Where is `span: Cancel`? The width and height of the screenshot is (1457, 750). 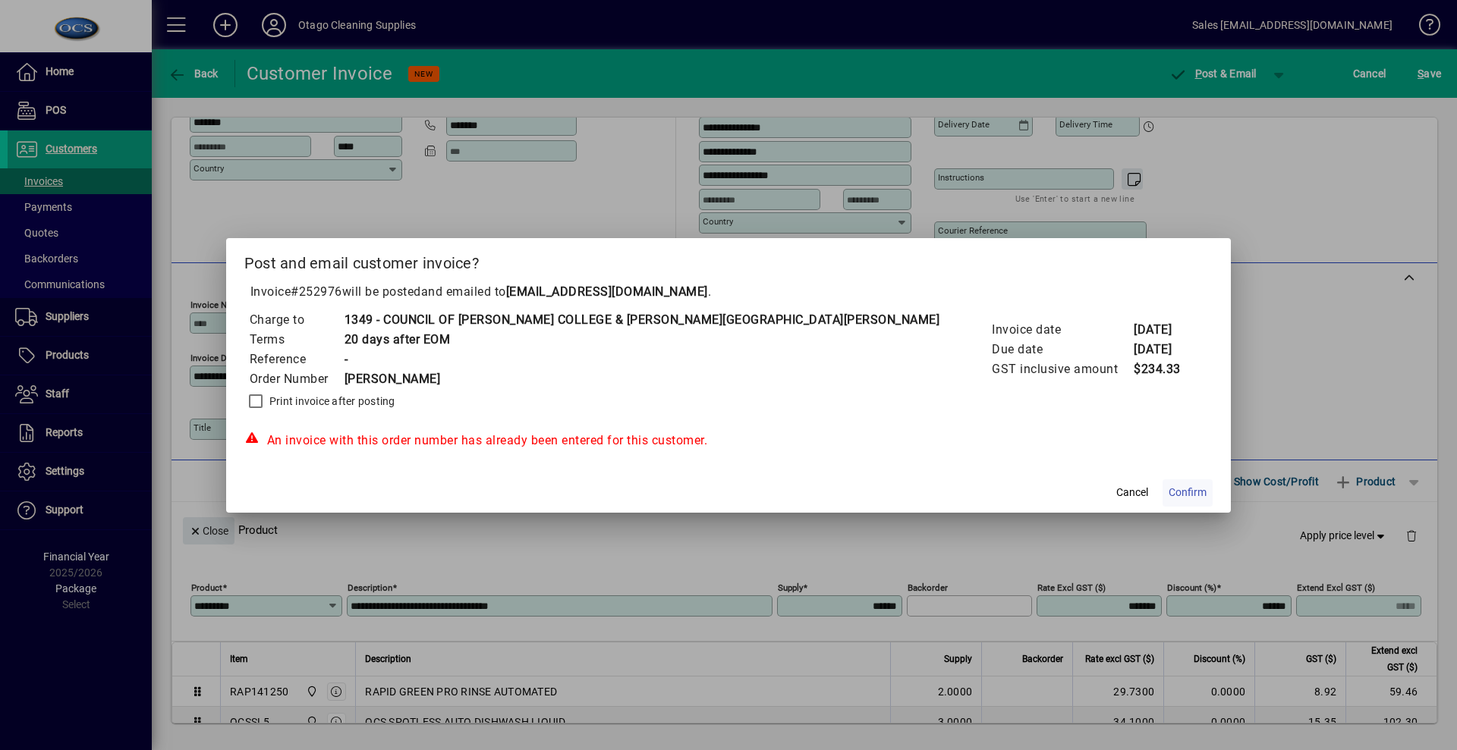
span: Cancel is located at coordinates (1132, 492).